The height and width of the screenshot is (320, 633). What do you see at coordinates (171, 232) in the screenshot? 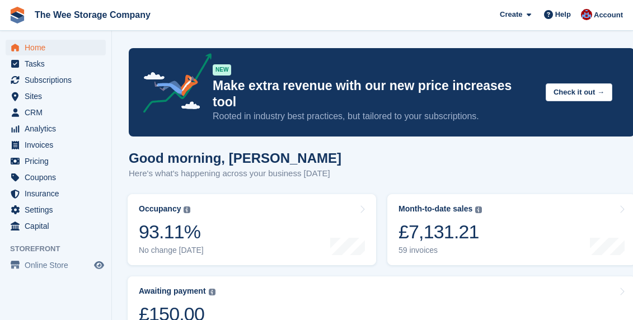
I see `div: 93.11%` at bounding box center [171, 232].